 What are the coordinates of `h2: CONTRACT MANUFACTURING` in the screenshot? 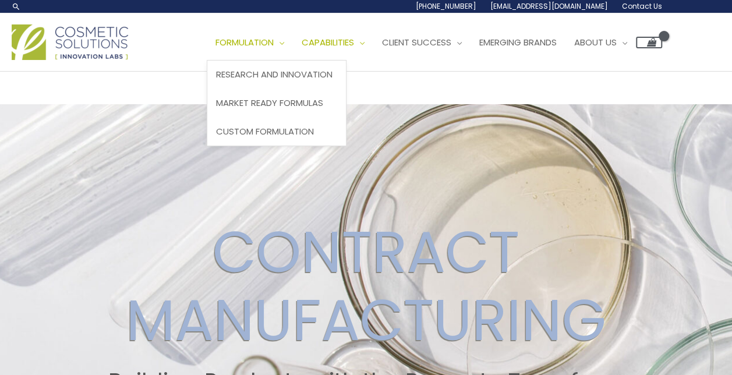 It's located at (366, 286).